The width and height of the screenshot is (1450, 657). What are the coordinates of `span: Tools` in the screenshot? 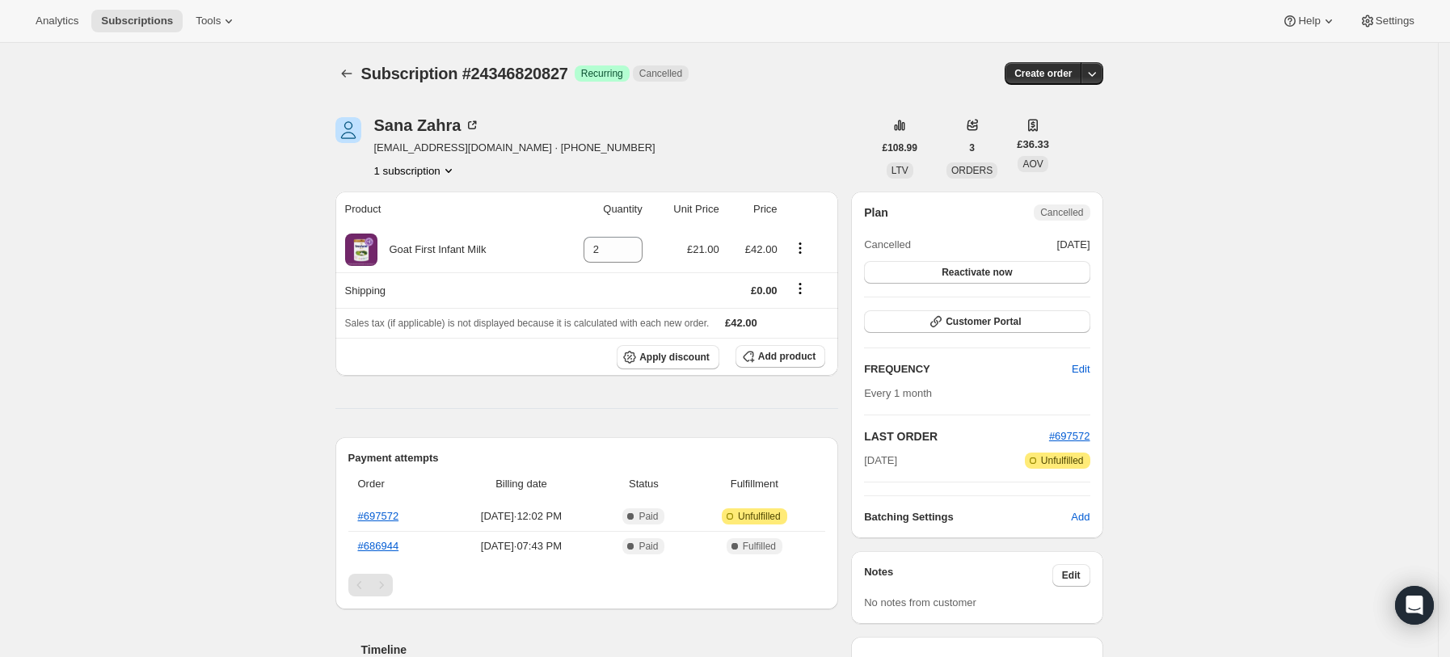 It's located at (208, 21).